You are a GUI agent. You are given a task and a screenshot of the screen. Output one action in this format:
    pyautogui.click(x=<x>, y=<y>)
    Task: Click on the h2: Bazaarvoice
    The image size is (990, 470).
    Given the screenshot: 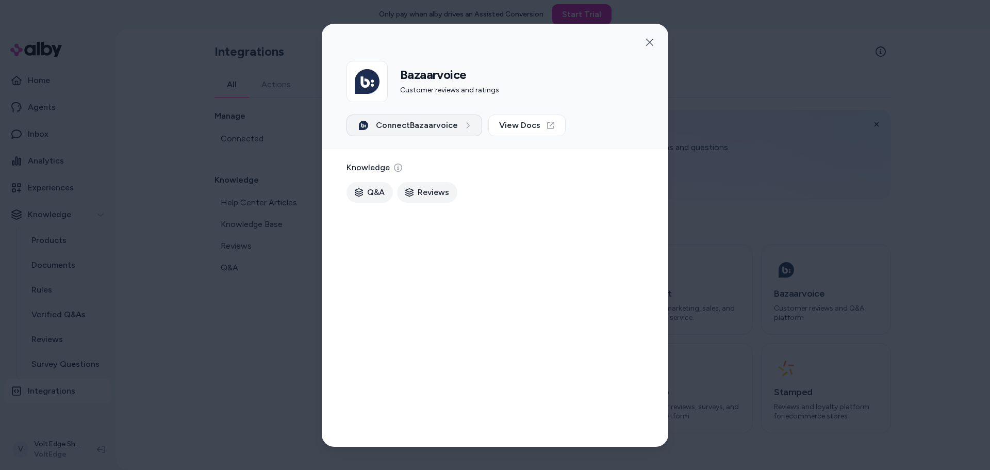 What is the action you would take?
    pyautogui.click(x=450, y=74)
    